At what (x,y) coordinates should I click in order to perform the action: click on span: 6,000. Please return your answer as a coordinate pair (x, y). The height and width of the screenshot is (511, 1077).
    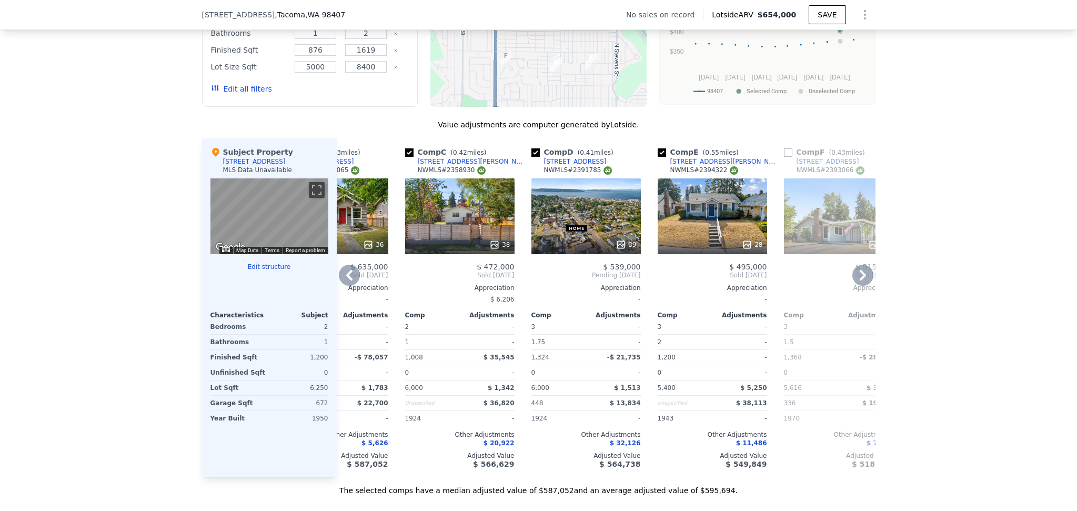
    Looking at the image, I should click on (414, 388).